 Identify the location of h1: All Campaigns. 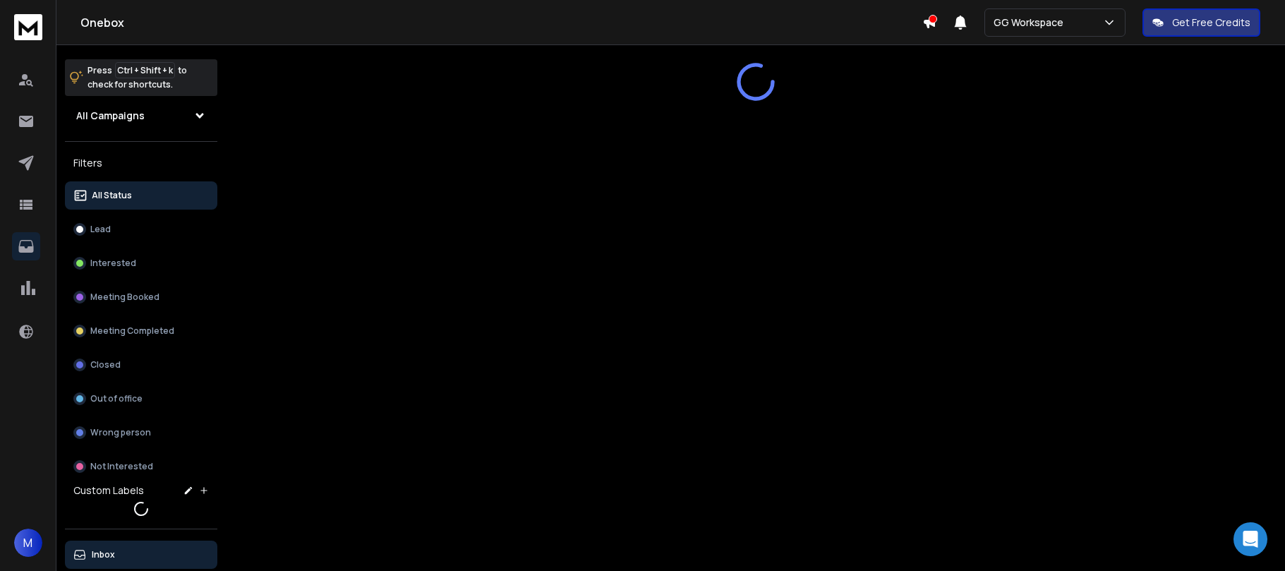
(110, 116).